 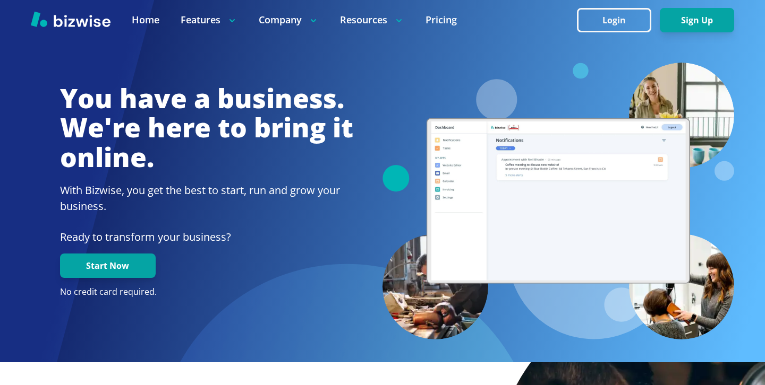 I want to click on button: Start Now, so click(x=108, y=266).